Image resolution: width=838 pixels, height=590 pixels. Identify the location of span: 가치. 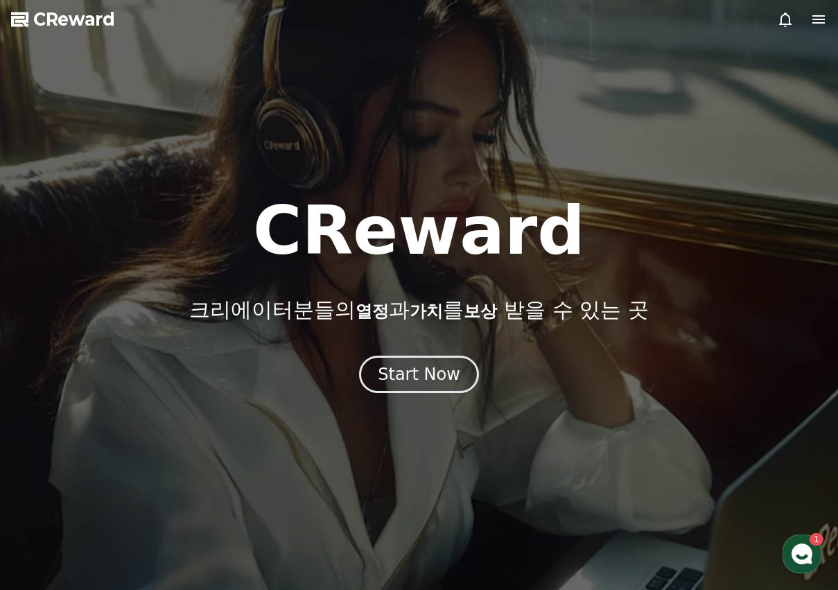
(426, 311).